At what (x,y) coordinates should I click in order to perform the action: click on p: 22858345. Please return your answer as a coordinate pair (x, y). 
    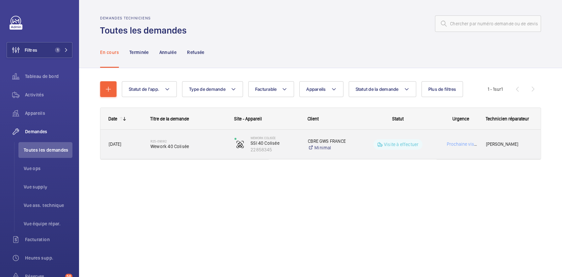
    Looking at the image, I should click on (275, 150).